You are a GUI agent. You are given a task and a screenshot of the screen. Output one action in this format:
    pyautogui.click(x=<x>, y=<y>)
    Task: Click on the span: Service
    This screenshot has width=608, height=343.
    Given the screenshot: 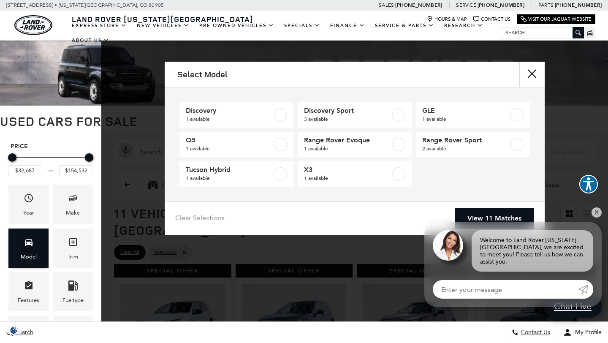 What is the action you would take?
    pyautogui.click(x=466, y=5)
    